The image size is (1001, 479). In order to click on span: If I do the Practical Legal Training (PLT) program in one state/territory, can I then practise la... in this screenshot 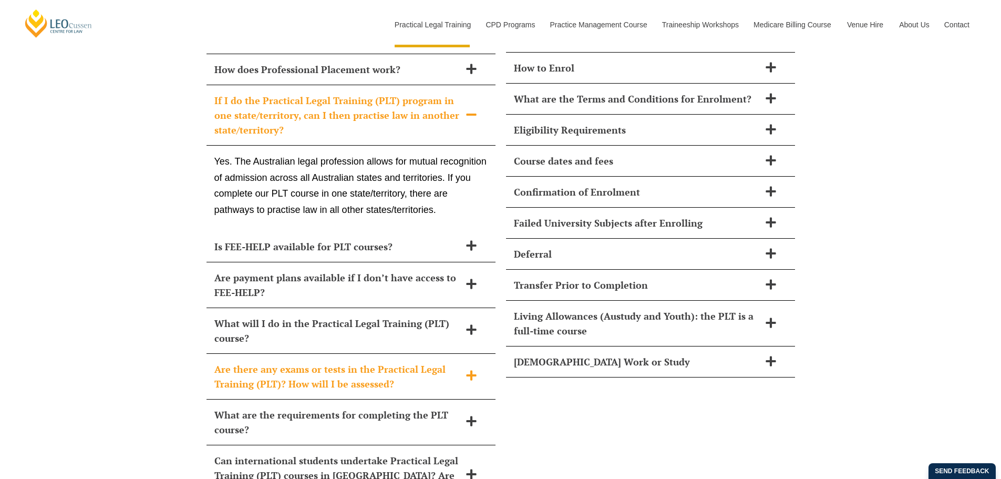, I will do `click(337, 115)`.